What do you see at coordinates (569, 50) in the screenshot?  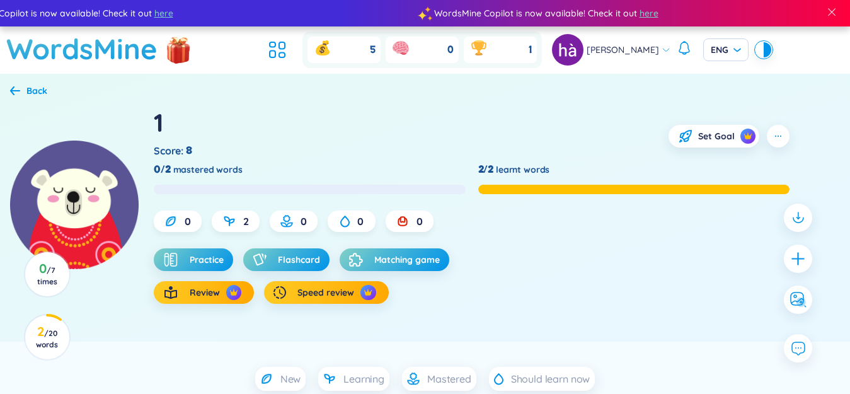 I see `a: avatar` at bounding box center [569, 50].